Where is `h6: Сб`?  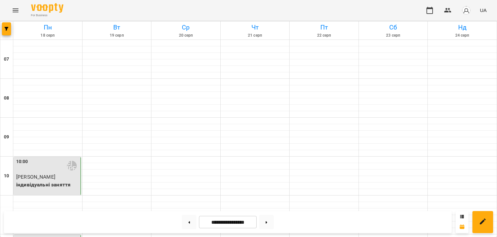
h6: Сб is located at coordinates (393, 27).